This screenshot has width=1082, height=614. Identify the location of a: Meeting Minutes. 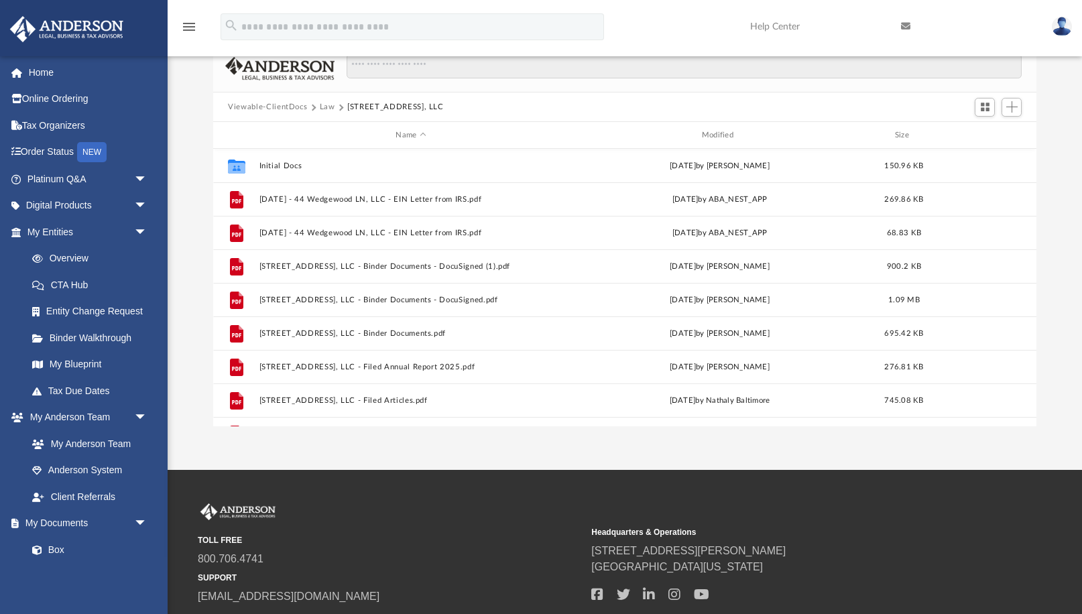
(90, 576).